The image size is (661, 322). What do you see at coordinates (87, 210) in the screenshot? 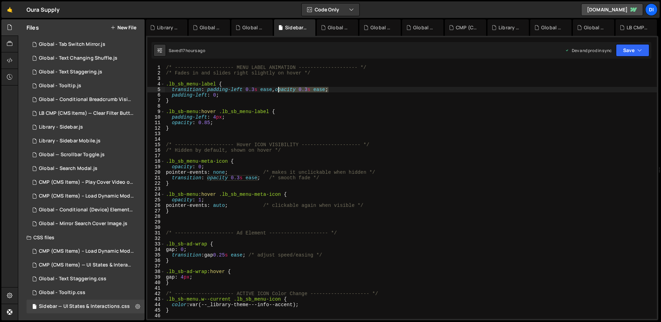
I see `div: 14937/38915.js` at bounding box center [87, 210].